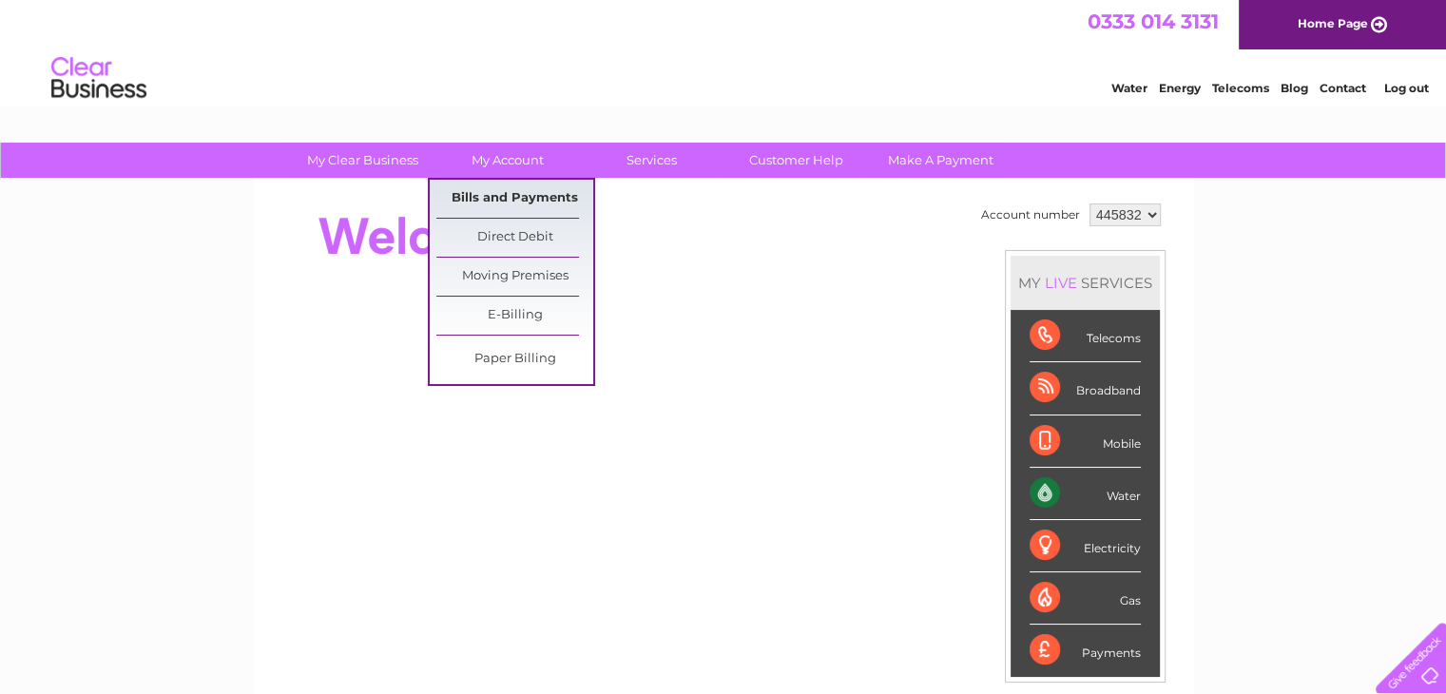 Image resolution: width=1446 pixels, height=694 pixels. What do you see at coordinates (796, 160) in the screenshot?
I see `a: Customer Help` at bounding box center [796, 160].